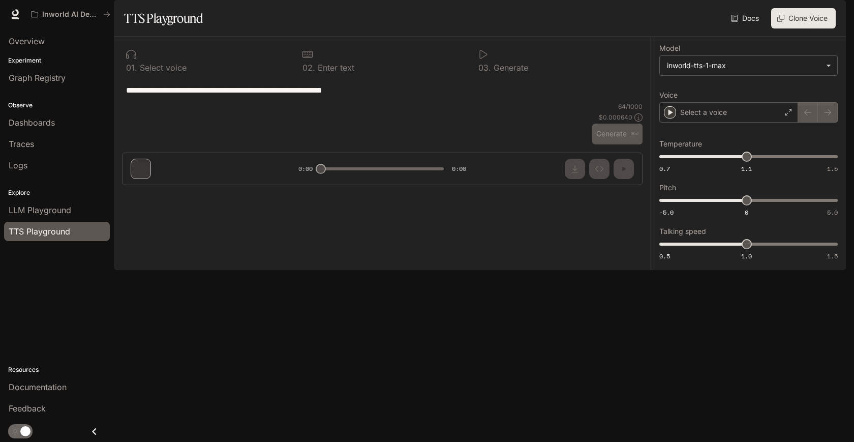 This screenshot has height=442, width=854. I want to click on p: 64 / 1000, so click(630, 106).